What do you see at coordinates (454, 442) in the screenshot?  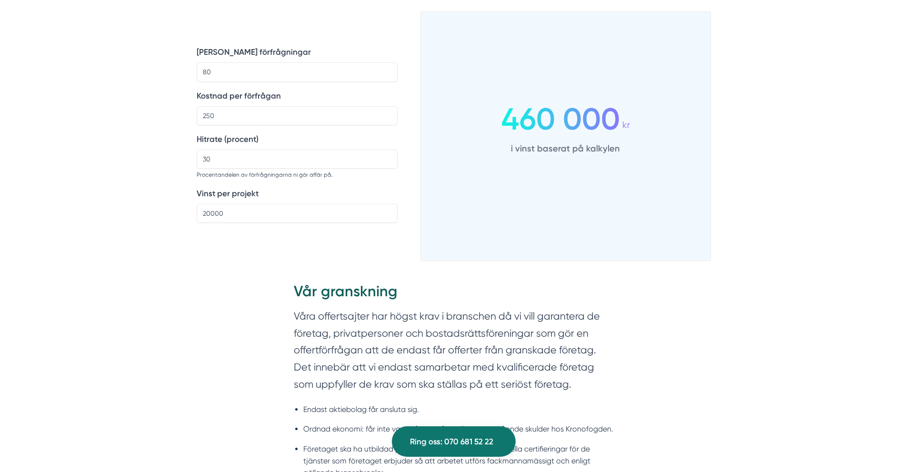 I see `a: Ring oss: 070 681 52 22` at bounding box center [454, 442].